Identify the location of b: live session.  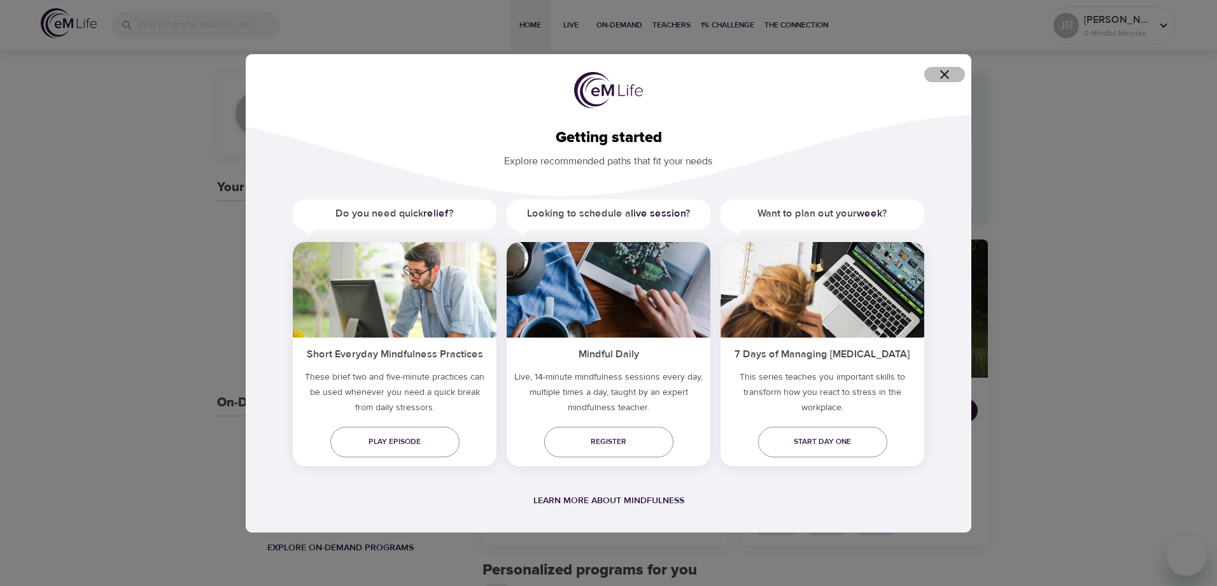
(658, 213).